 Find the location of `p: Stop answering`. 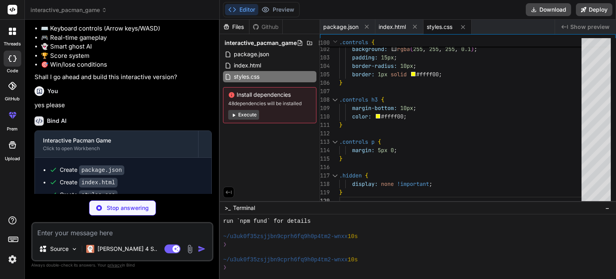

p: Stop answering is located at coordinates (128, 208).